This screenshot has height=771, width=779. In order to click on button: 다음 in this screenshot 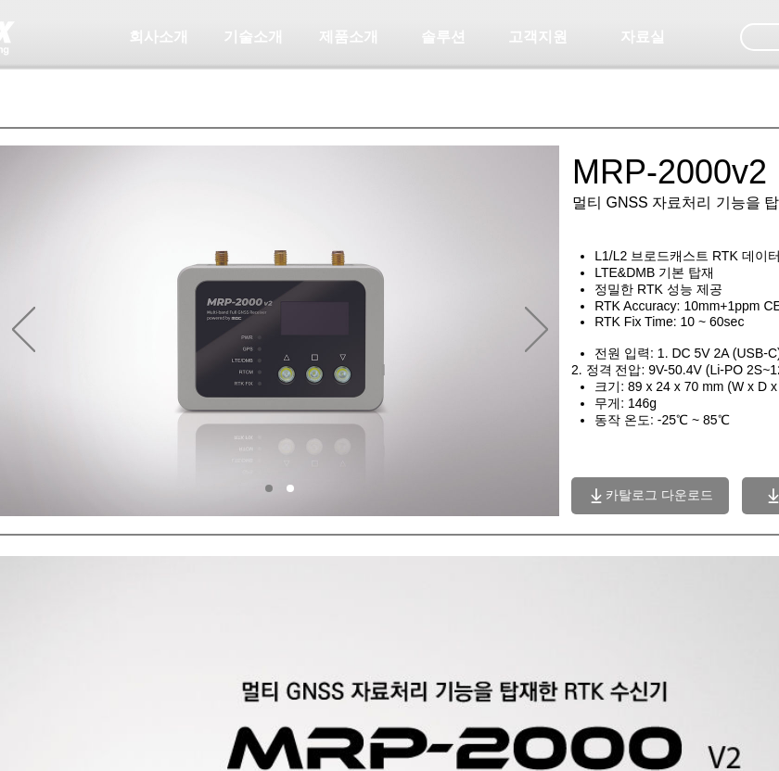, I will do `click(536, 331)`.